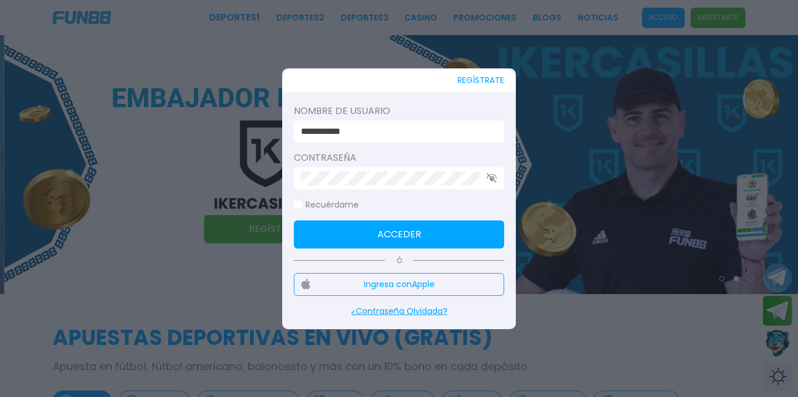 The height and width of the screenshot is (397, 798). I want to click on p: ¿Contraseña Olvidada?, so click(399, 311).